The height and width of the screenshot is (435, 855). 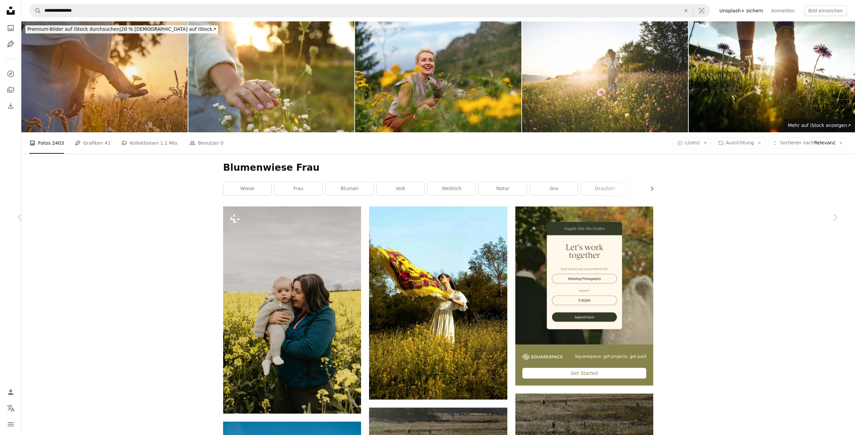 What do you see at coordinates (452, 189) in the screenshot?
I see `a: Weiblich` at bounding box center [452, 189].